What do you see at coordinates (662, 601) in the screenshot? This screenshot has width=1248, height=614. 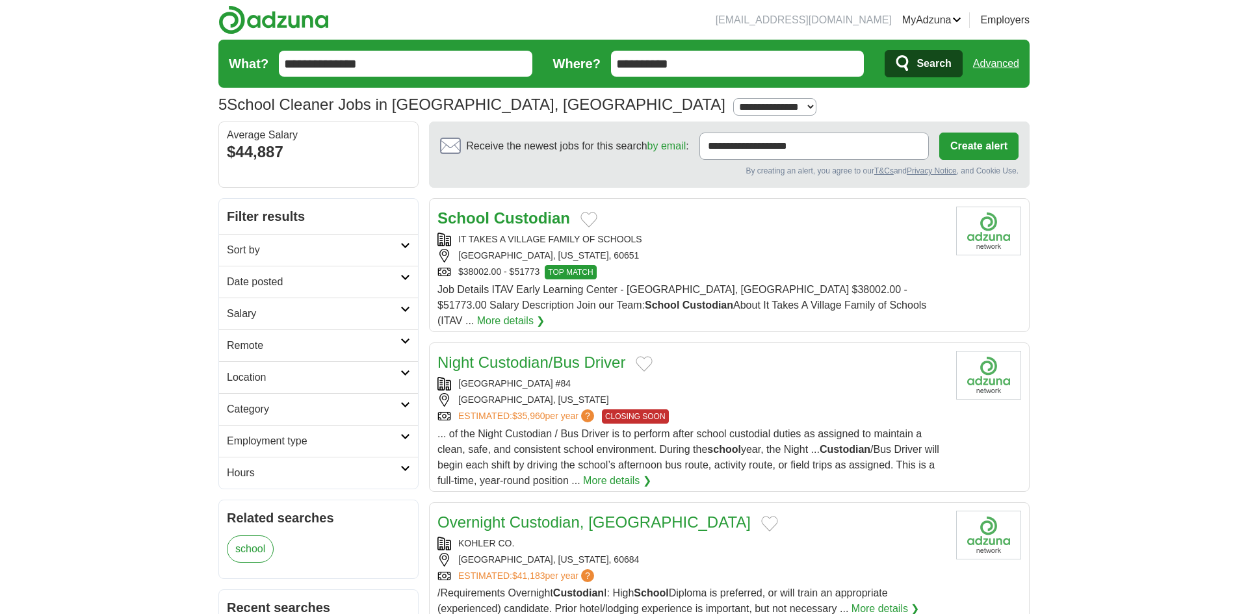 I see `span: /Requirements Overnight I: High Diploma is preferred, or will train an appropriate (experienced) ...` at bounding box center [662, 601].